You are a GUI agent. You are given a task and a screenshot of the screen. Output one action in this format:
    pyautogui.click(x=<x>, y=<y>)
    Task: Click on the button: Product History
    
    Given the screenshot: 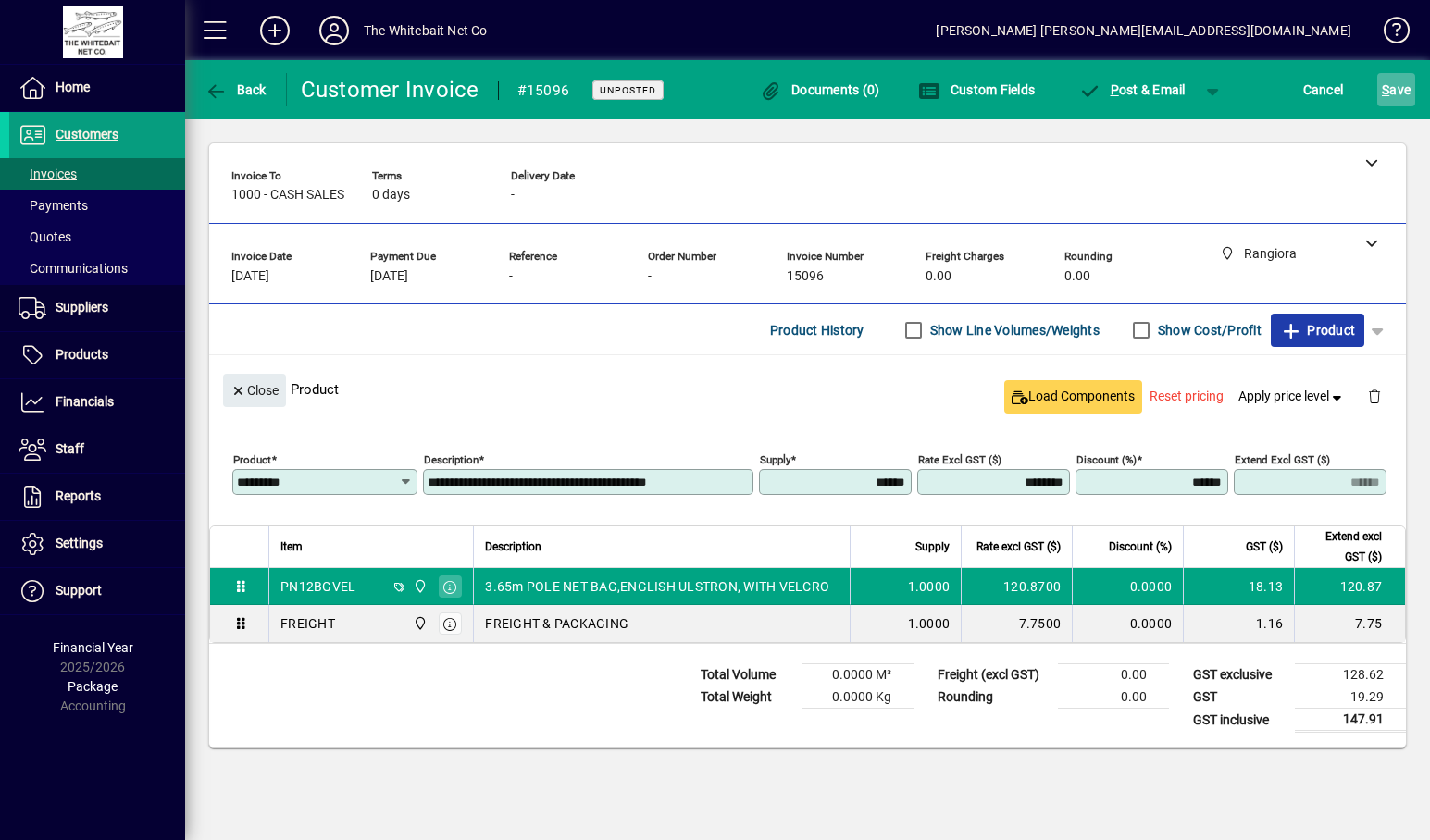 What is the action you would take?
    pyautogui.click(x=818, y=331)
    